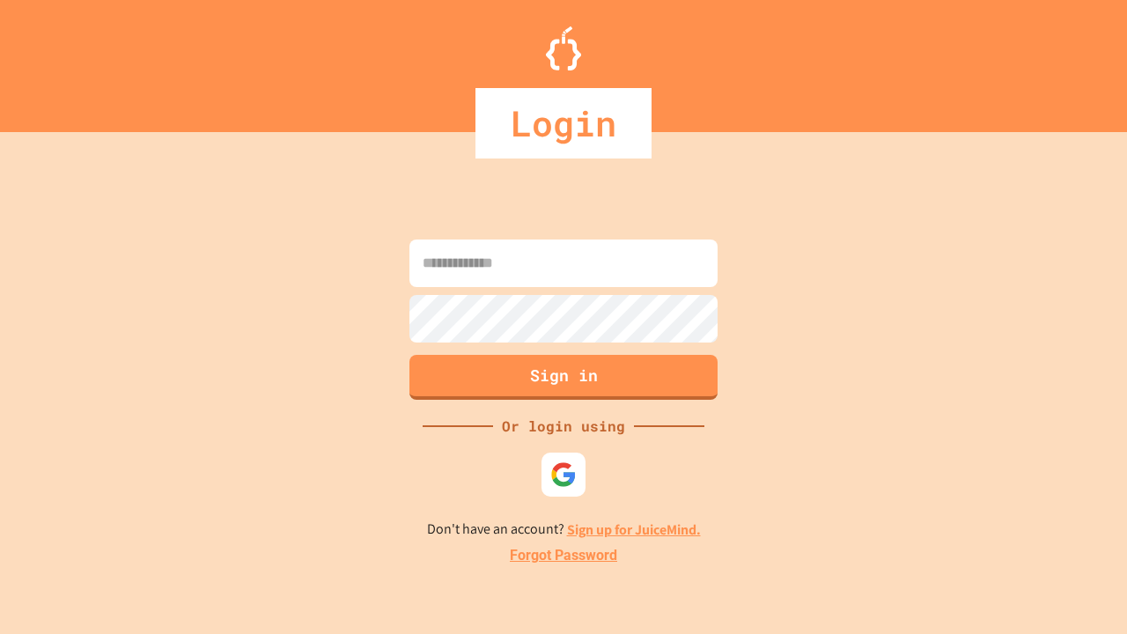  I want to click on button: Sign in, so click(563, 377).